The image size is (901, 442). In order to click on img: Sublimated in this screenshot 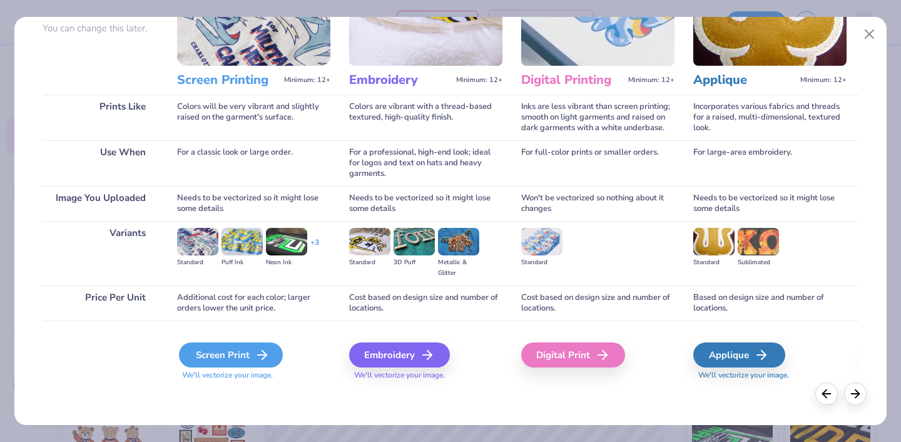, I will do `click(758, 241)`.